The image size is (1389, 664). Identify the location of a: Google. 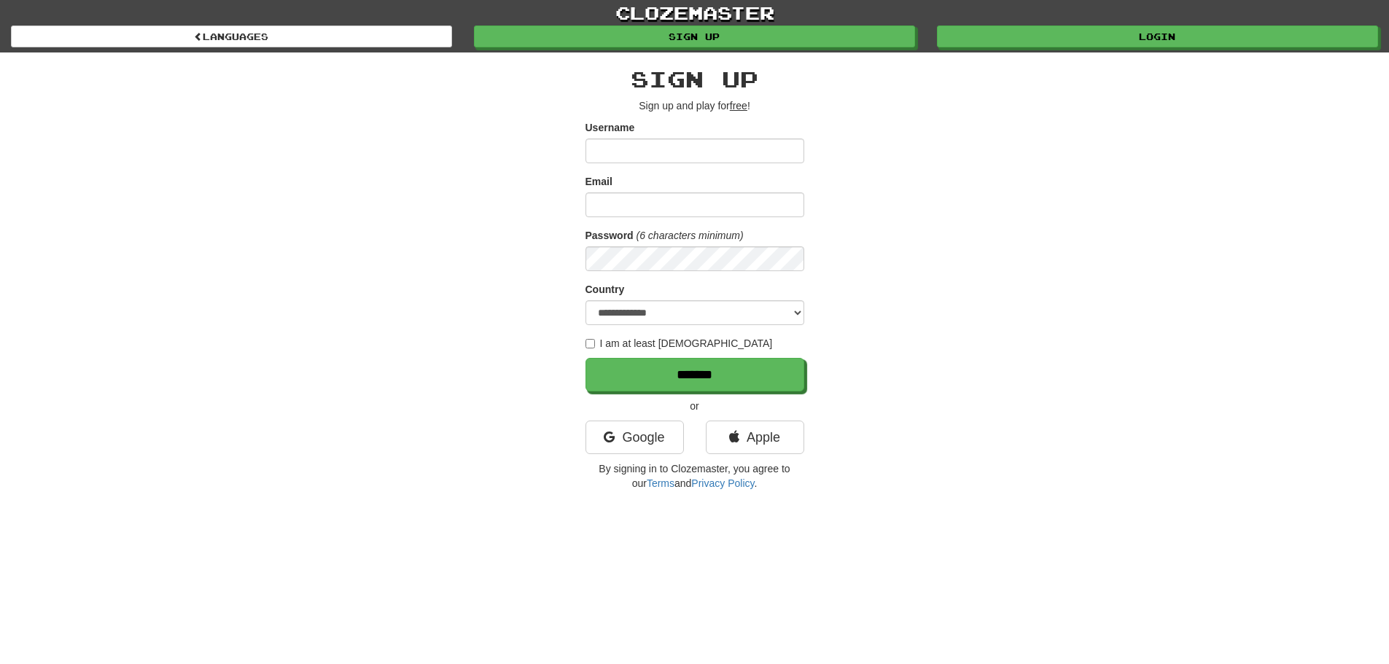
(634, 438).